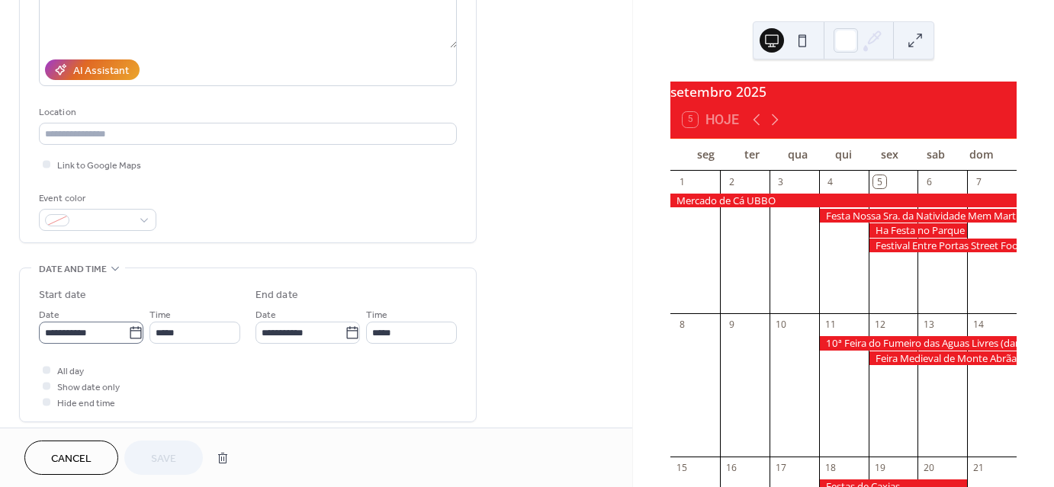  I want to click on div: Festival Entre Portas Street Food e artesanato, so click(943, 246).